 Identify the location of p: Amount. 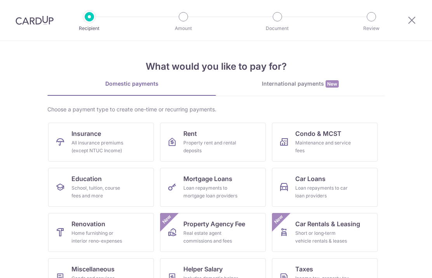
(184, 28).